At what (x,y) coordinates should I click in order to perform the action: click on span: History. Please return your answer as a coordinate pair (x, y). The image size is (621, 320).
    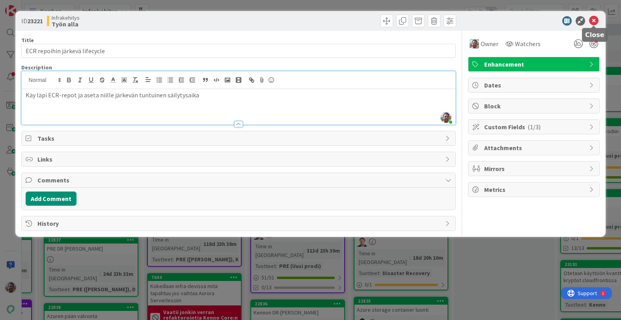
    Looking at the image, I should click on (239, 224).